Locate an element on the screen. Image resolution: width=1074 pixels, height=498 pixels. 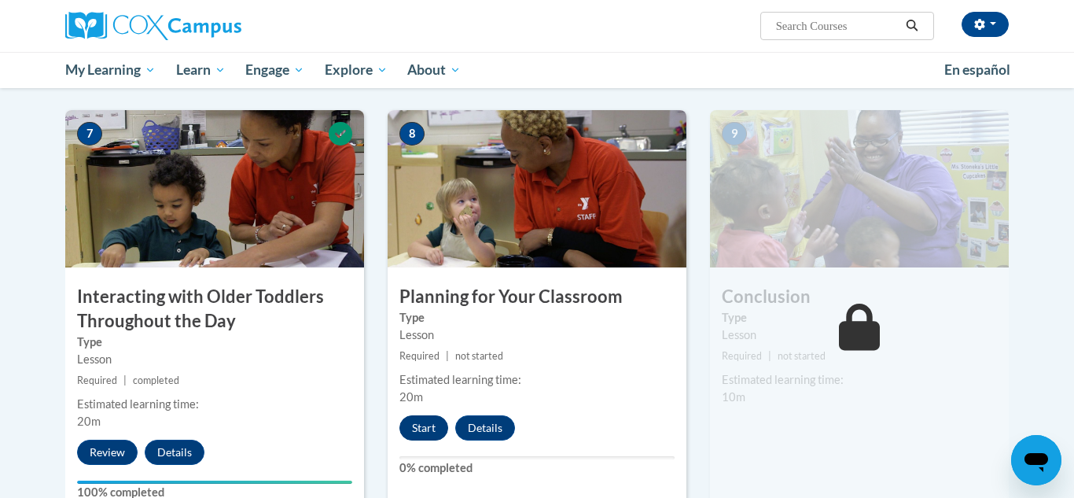
button: Account Settings is located at coordinates (985, 24).